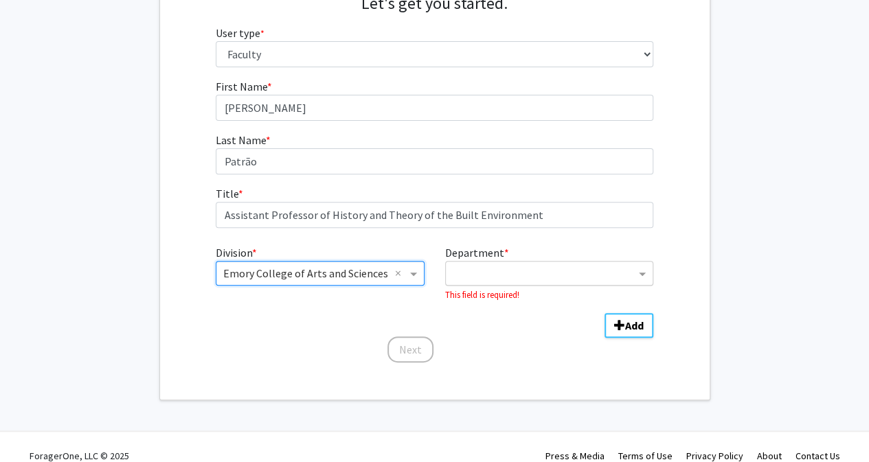 Image resolution: width=869 pixels, height=462 pixels. Describe the element at coordinates (227, 194) in the screenshot. I see `span: Title` at that location.